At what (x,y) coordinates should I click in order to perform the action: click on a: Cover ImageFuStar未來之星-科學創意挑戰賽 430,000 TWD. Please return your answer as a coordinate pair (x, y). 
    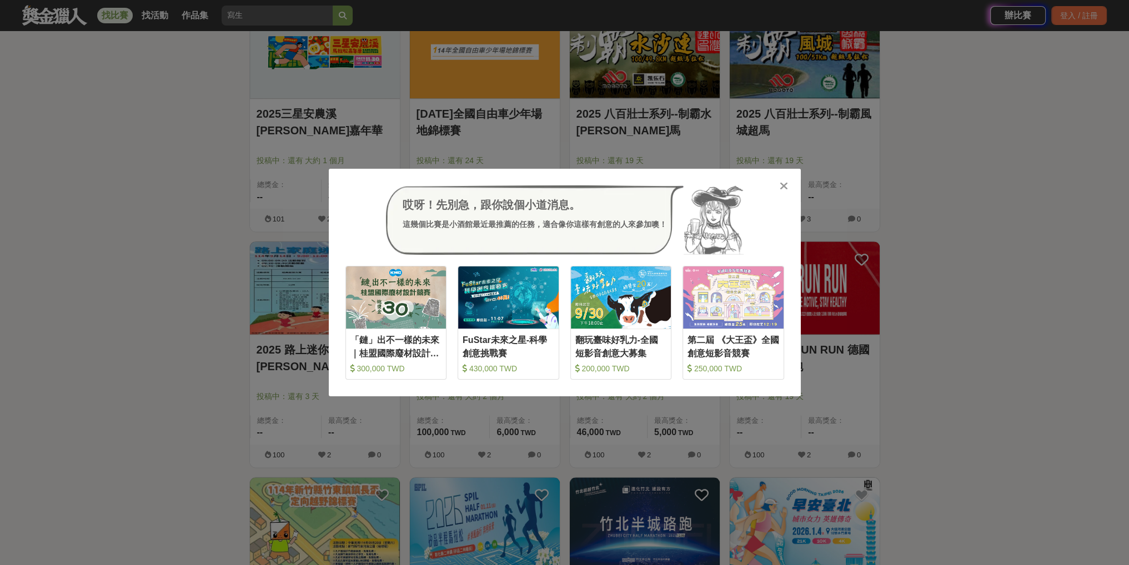
    Looking at the image, I should click on (508, 323).